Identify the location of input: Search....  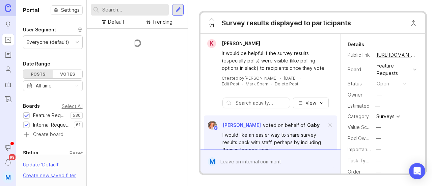
(134, 10).